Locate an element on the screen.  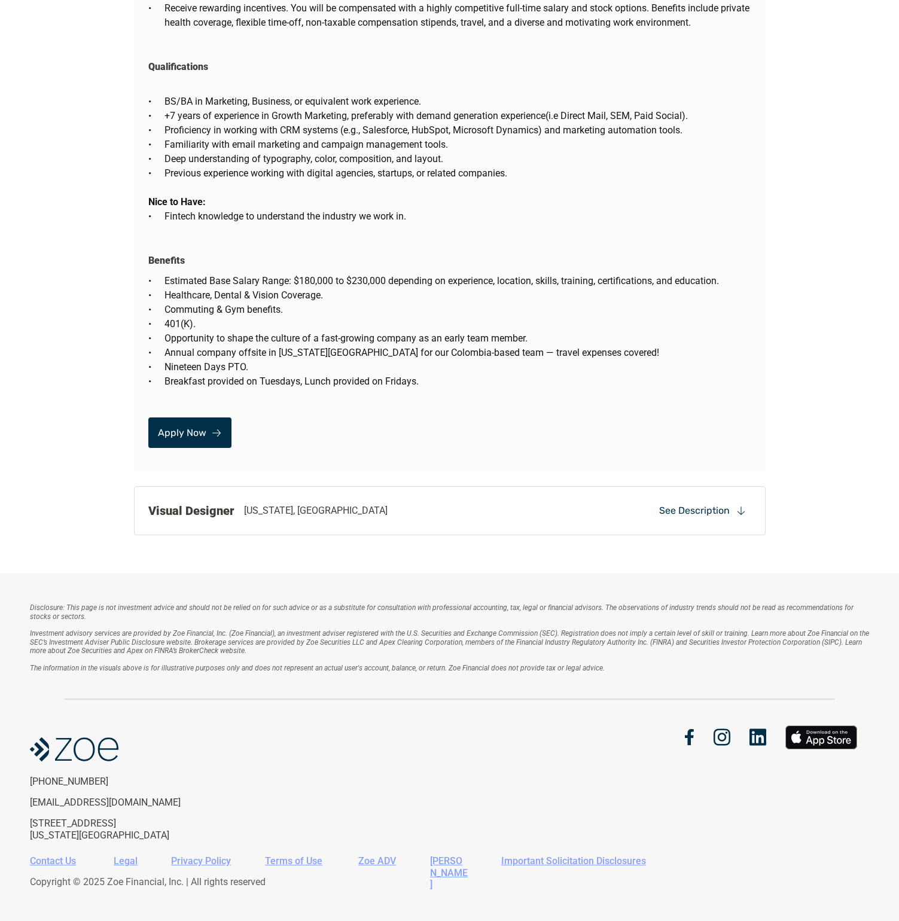
strong: Visual Designer is located at coordinates (191, 511).